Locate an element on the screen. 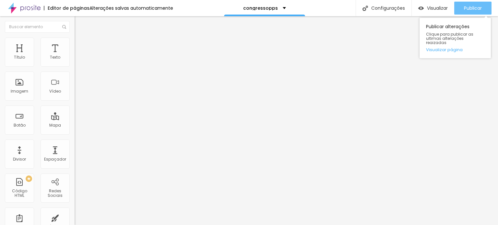 The height and width of the screenshot is (225, 498). div: Editor de páginas is located at coordinates (66, 8).